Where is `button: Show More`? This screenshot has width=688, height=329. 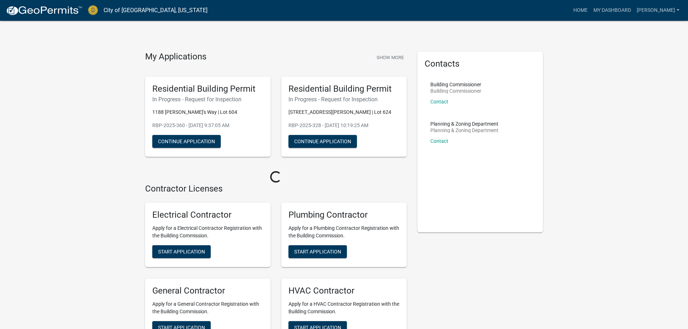 button: Show More is located at coordinates (390, 57).